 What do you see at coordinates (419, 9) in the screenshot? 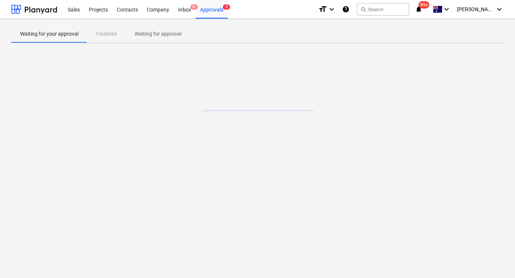
I see `i: notifications` at bounding box center [419, 9].